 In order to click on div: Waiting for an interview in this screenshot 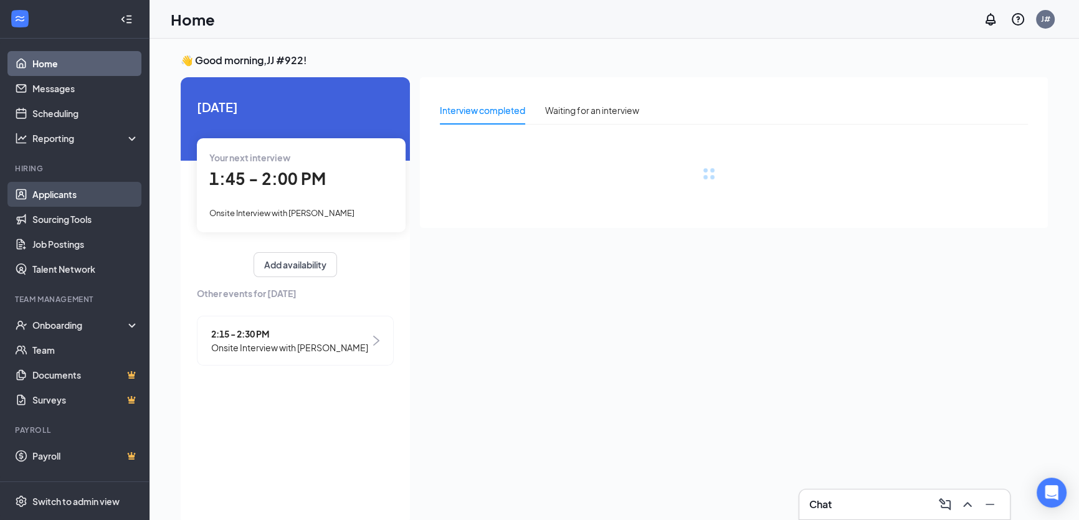, I will do `click(592, 110)`.